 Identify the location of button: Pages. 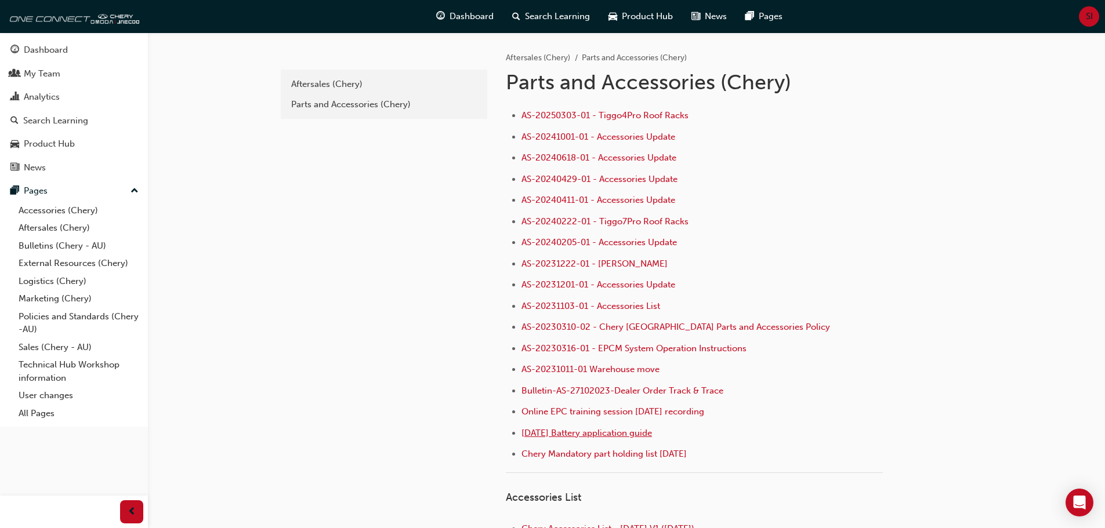
(74, 191).